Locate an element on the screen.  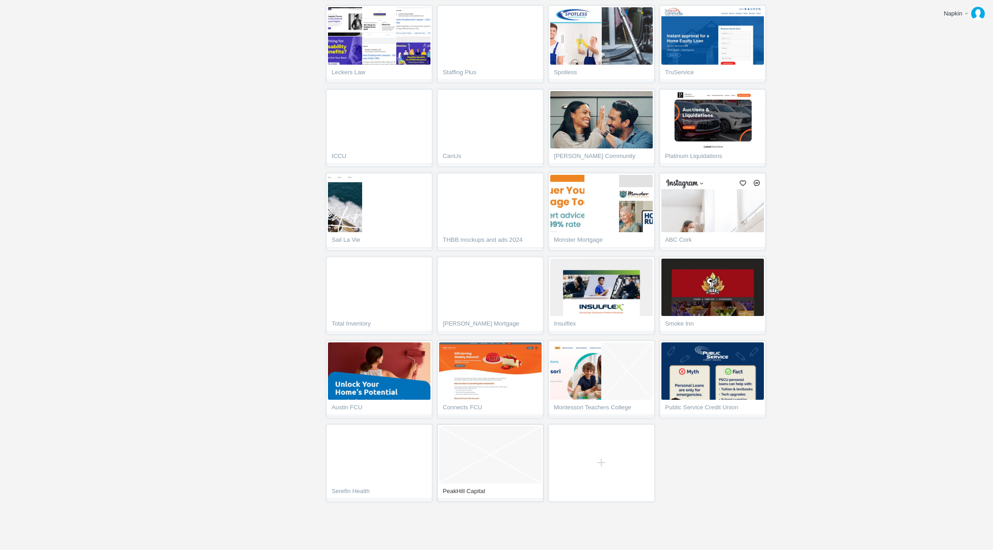
span: Total Inventory is located at coordinates (379, 325).